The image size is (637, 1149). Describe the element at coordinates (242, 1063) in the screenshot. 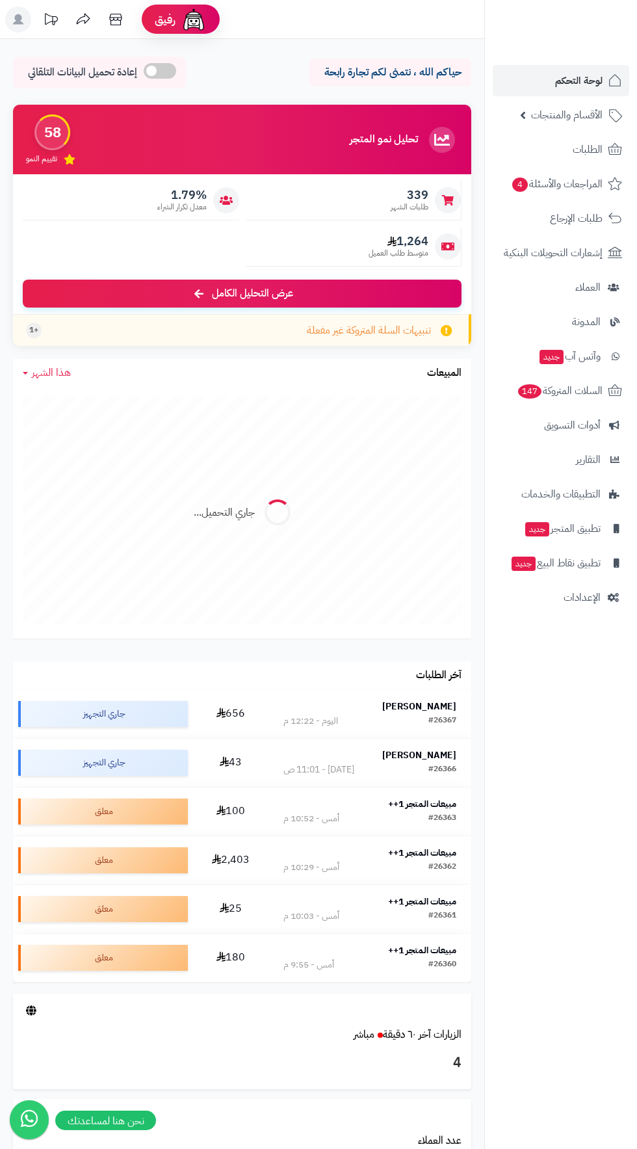

I see `h3: 4` at that location.